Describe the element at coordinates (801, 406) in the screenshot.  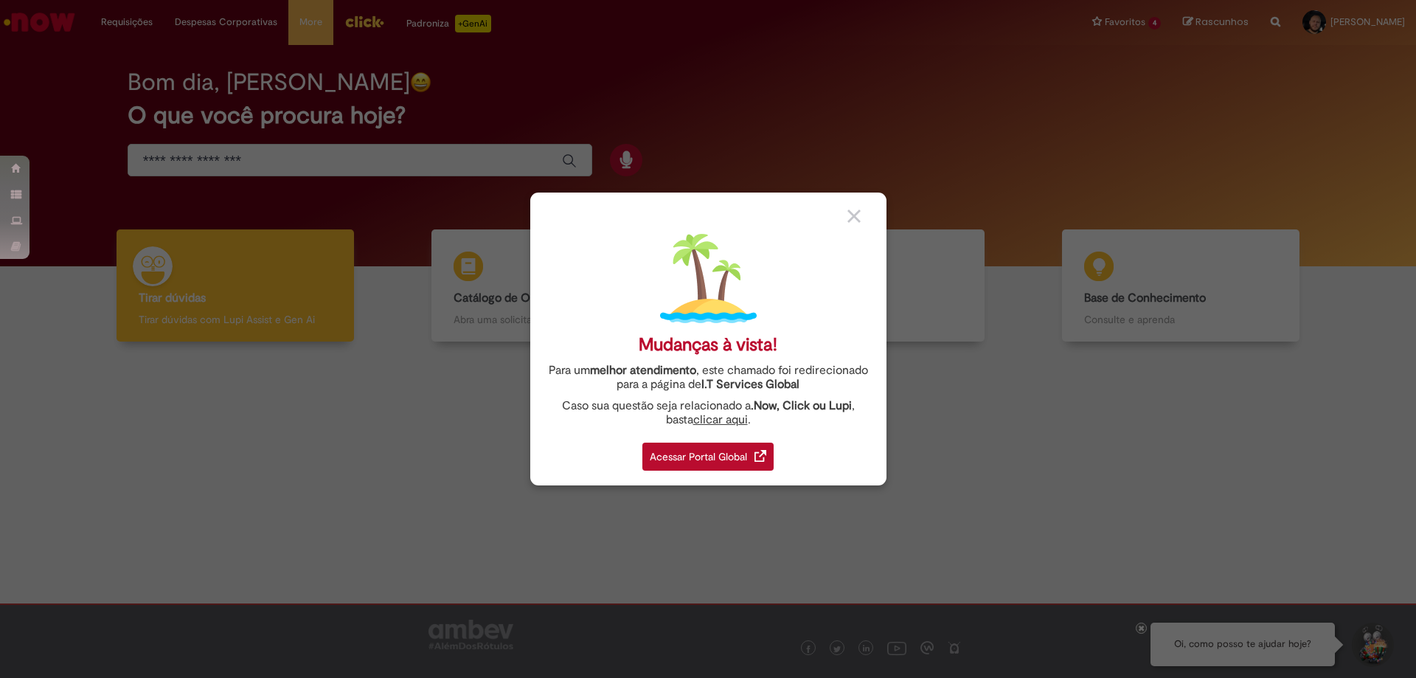
I see `strong: .Now, Click ou Lupi` at that location.